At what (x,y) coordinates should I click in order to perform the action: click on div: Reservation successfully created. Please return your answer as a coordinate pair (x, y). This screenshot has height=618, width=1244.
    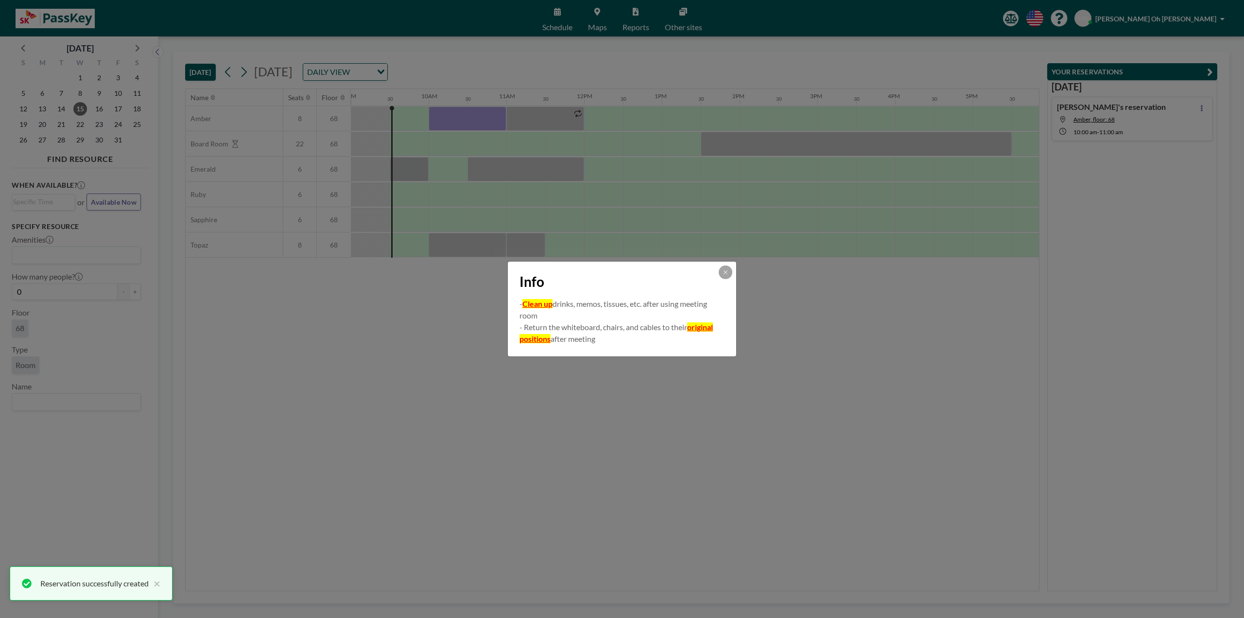
    Looking at the image, I should click on (94, 583).